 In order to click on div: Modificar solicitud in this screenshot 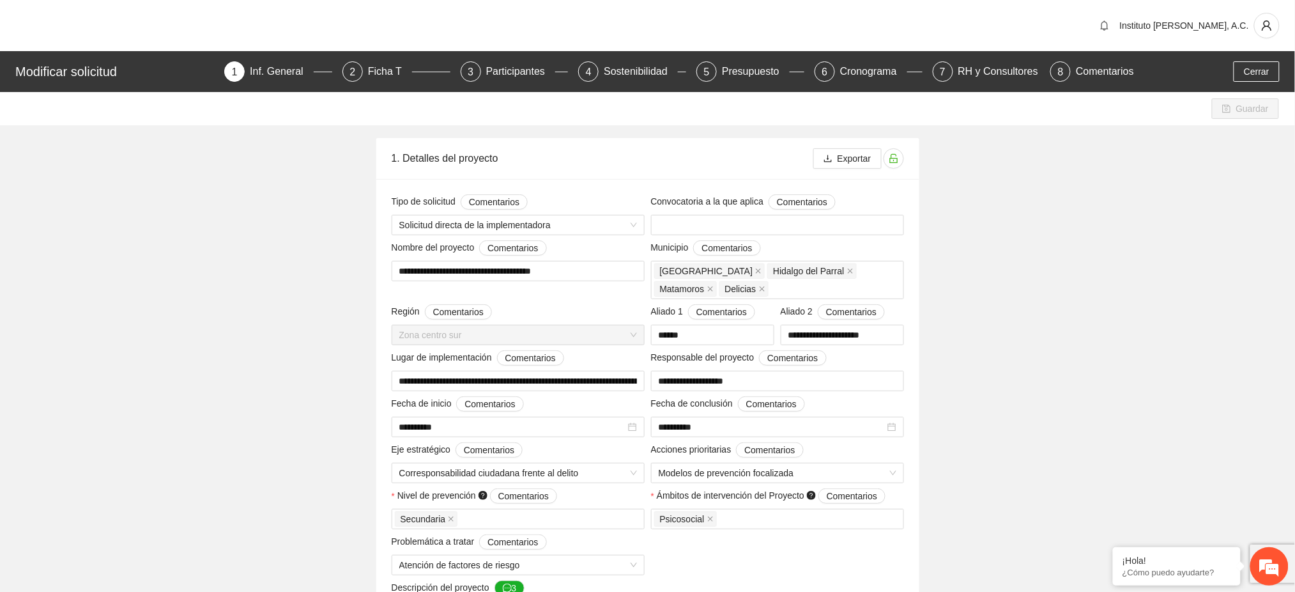, I will do `click(116, 72)`.